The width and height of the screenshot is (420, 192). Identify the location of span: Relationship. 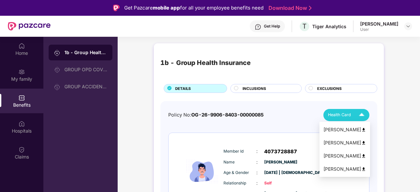
(240, 183).